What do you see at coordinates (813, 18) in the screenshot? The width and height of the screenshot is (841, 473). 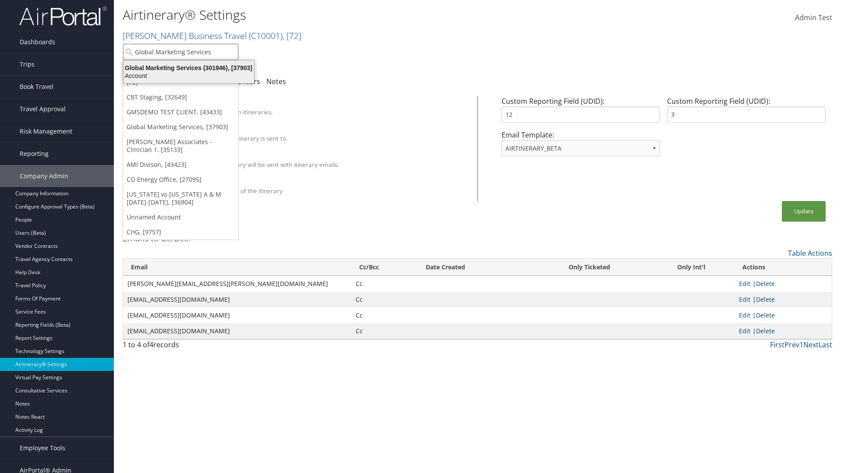 I see `span: Admin Test` at bounding box center [813, 18].